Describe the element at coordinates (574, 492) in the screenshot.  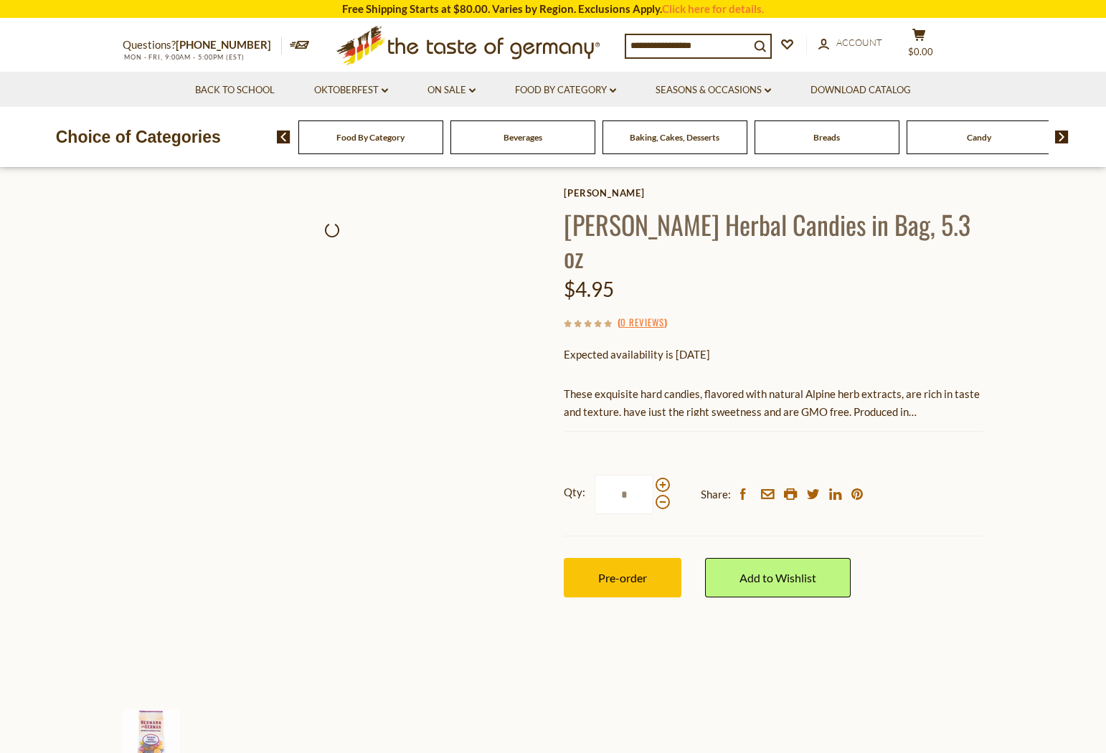
I see `strong: Qty:` at that location.